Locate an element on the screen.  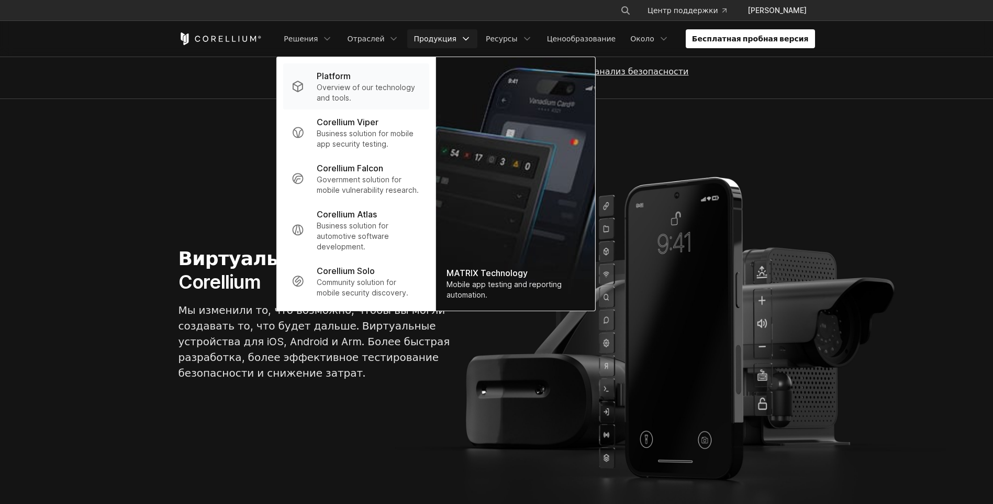
p: Corellium Viper is located at coordinates (348, 122).